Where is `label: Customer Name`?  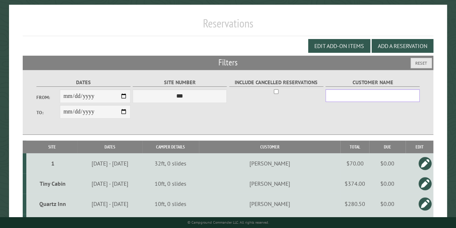
label: Customer Name is located at coordinates (373, 82).